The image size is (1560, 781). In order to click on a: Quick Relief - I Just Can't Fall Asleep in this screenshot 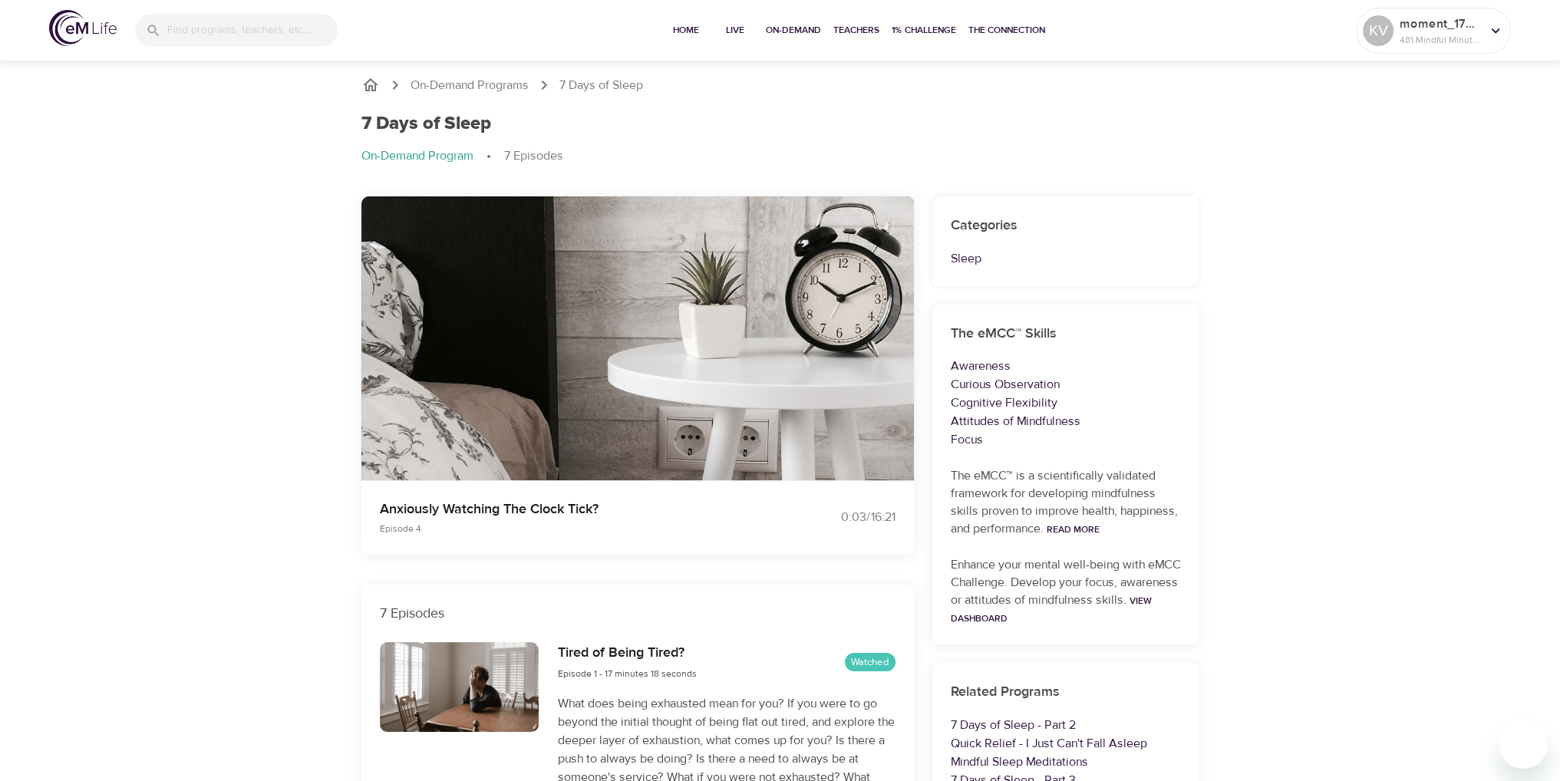, I will do `click(1049, 744)`.